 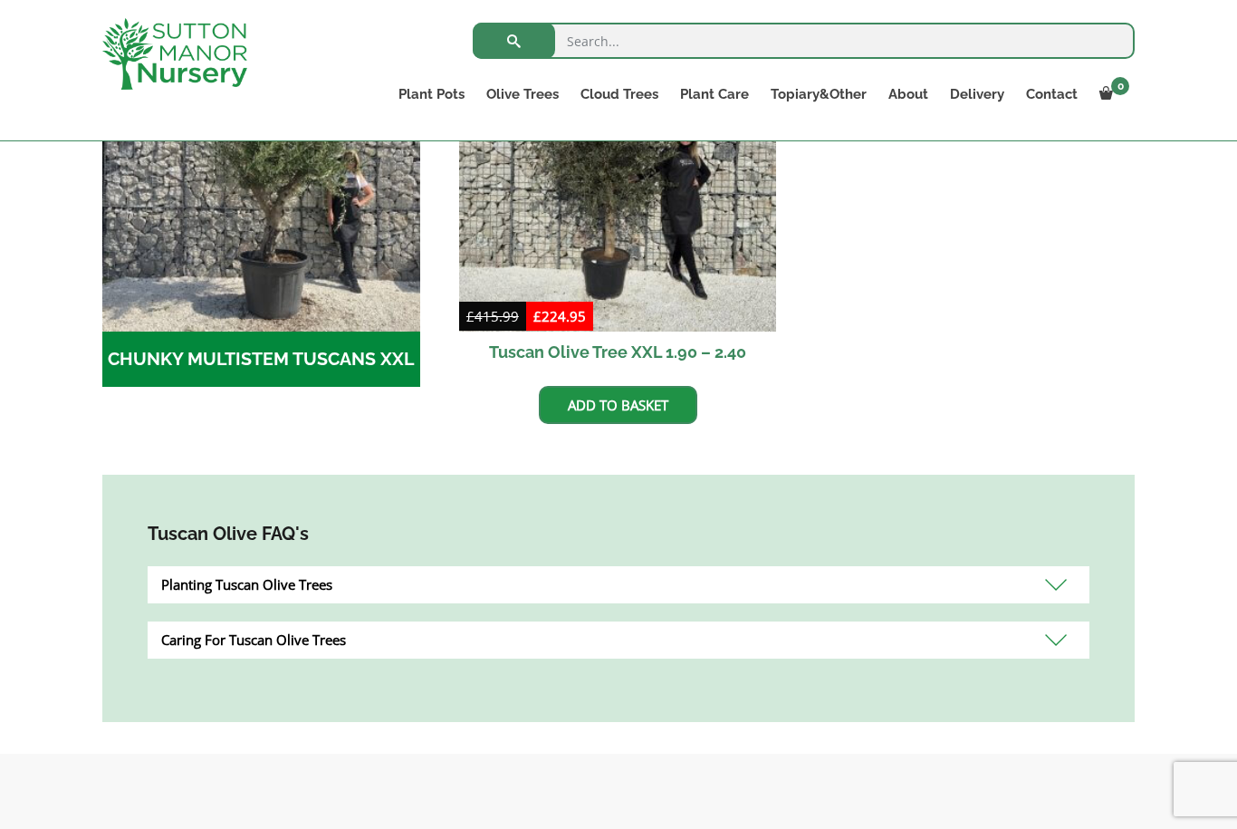 What do you see at coordinates (175, 53) in the screenshot?
I see `img: logo` at bounding box center [175, 53].